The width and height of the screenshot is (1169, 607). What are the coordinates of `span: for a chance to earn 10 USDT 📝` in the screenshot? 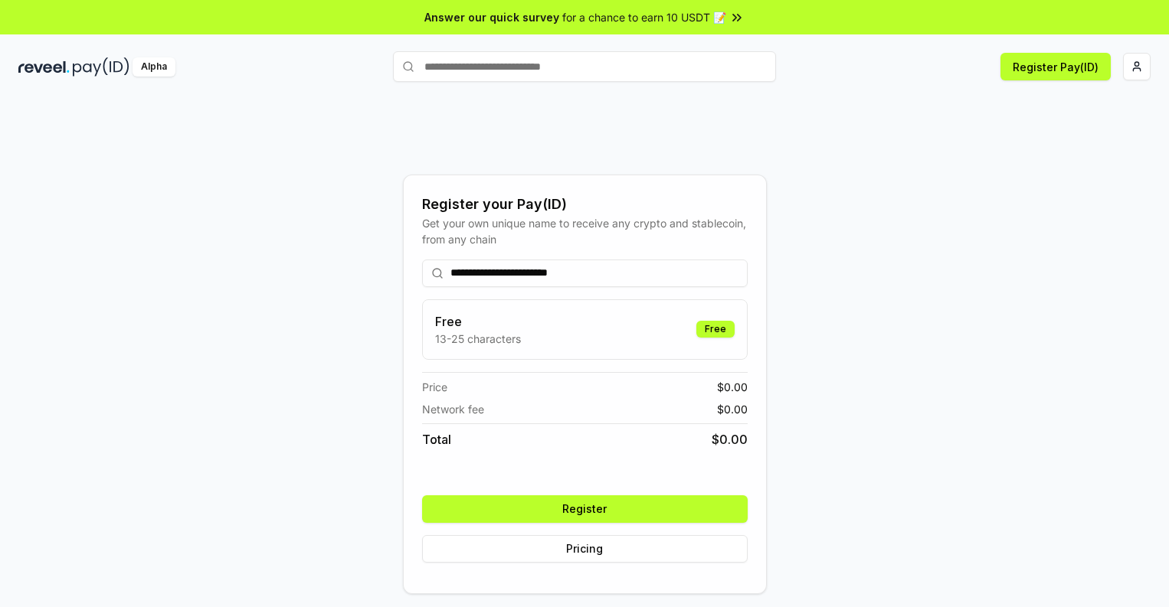 It's located at (644, 17).